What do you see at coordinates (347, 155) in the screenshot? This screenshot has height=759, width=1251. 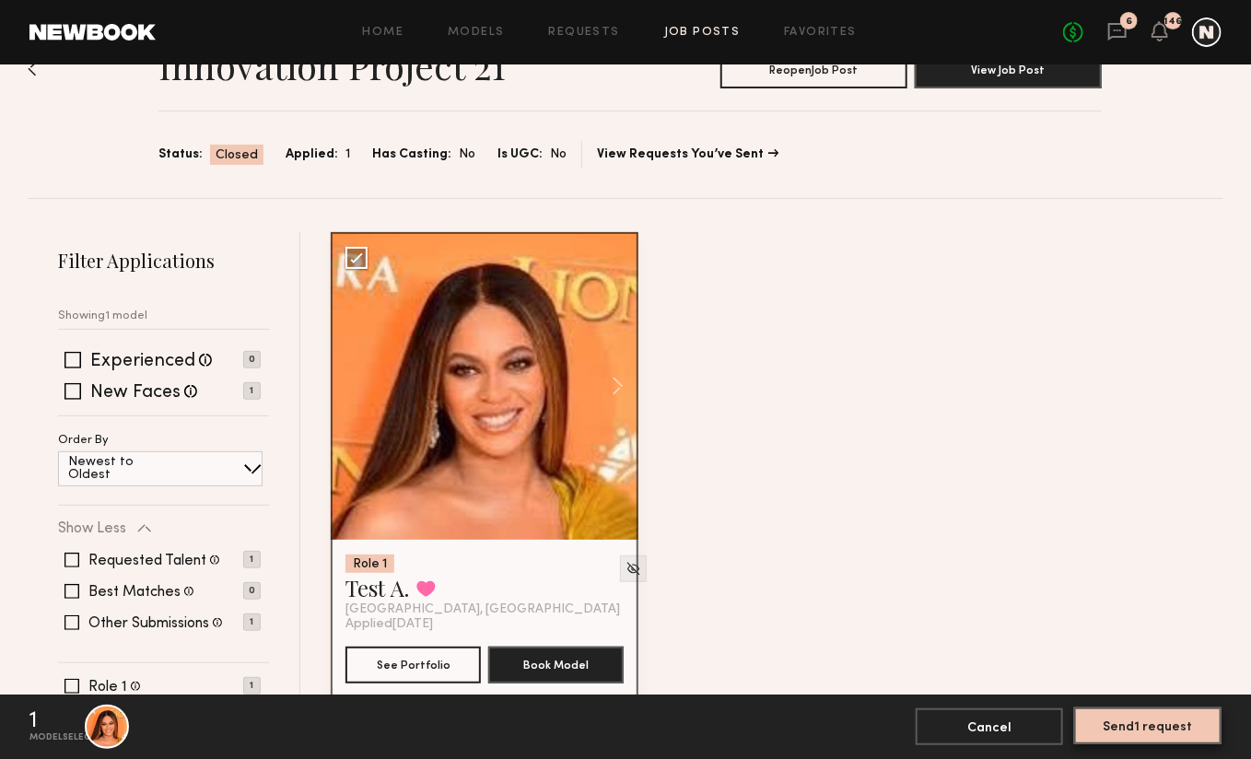 I see `span: 1` at bounding box center [347, 155].